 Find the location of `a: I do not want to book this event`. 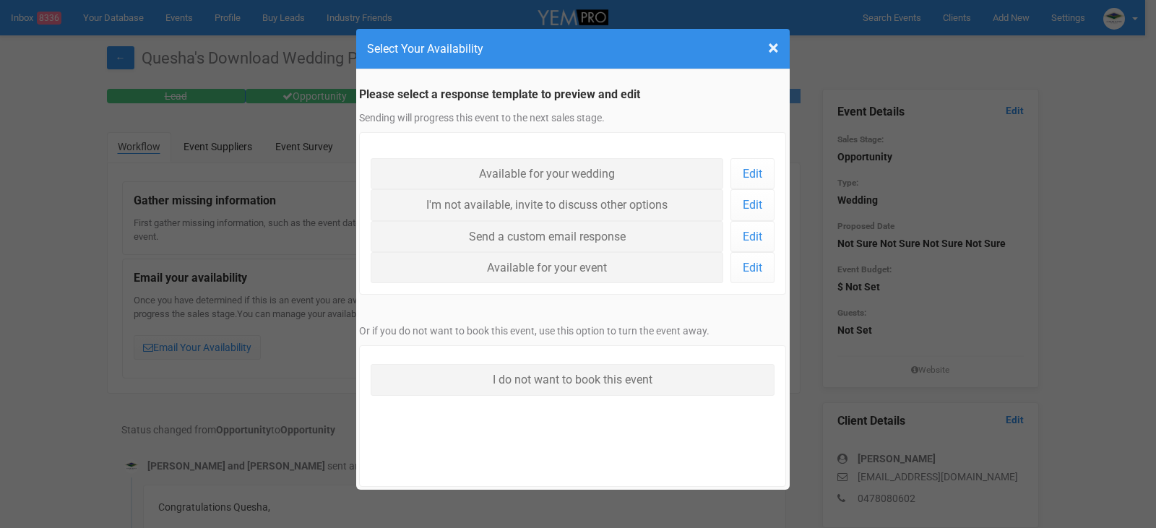

a: I do not want to book this event is located at coordinates (573, 379).